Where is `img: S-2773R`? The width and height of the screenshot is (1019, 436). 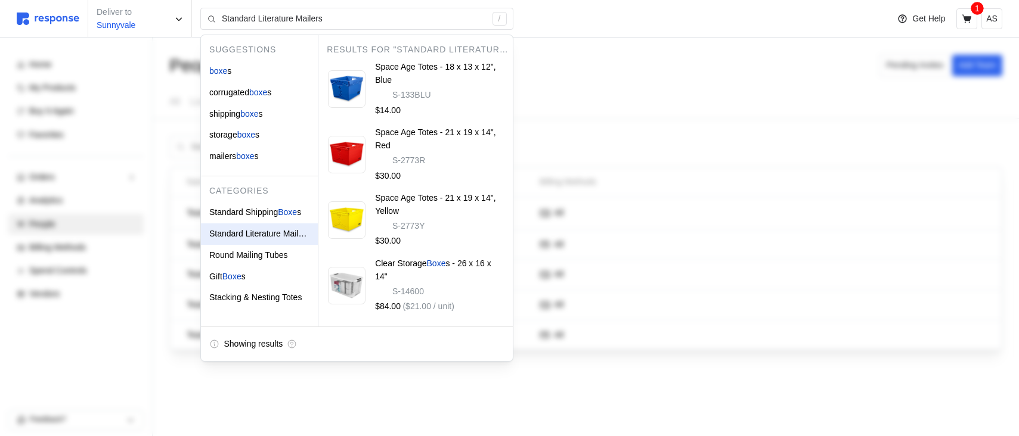 img: S-2773R is located at coordinates (346, 154).